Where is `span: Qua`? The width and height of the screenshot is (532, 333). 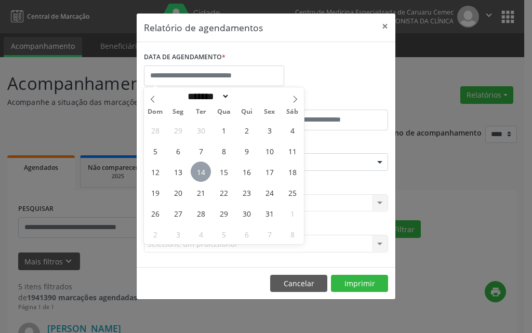
span: Qua is located at coordinates (224, 112).